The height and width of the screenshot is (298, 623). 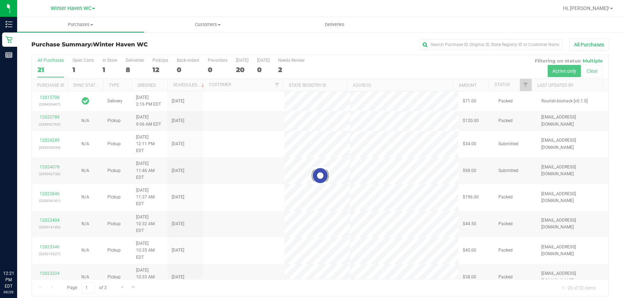 What do you see at coordinates (127, 45) in the screenshot?
I see `h3: Purchase Summary:` at bounding box center [127, 45].